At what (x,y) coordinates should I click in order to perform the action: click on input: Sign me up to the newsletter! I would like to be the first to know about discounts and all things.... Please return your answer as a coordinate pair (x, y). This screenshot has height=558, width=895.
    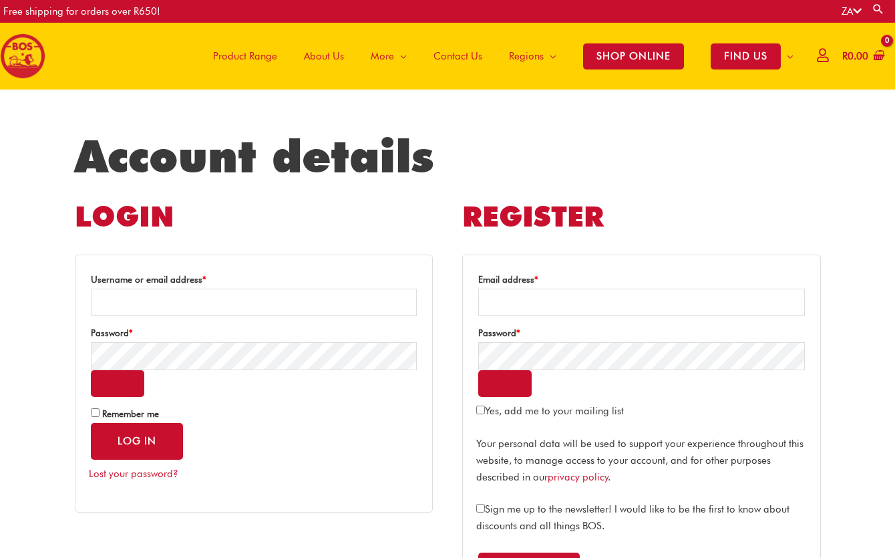
    Looking at the image, I should click on (480, 508).